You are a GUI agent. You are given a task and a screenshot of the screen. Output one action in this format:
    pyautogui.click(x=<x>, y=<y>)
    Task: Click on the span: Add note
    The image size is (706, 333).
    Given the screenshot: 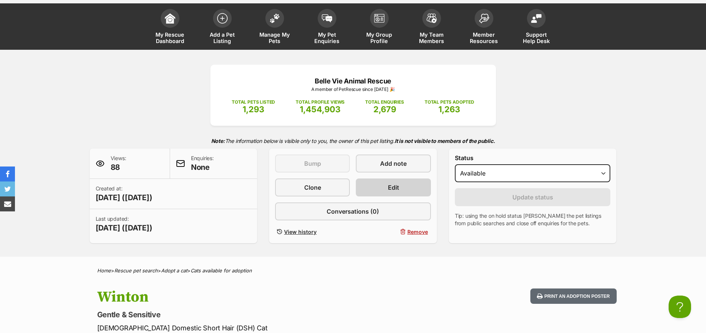 What is the action you would take?
    pyautogui.click(x=393, y=163)
    